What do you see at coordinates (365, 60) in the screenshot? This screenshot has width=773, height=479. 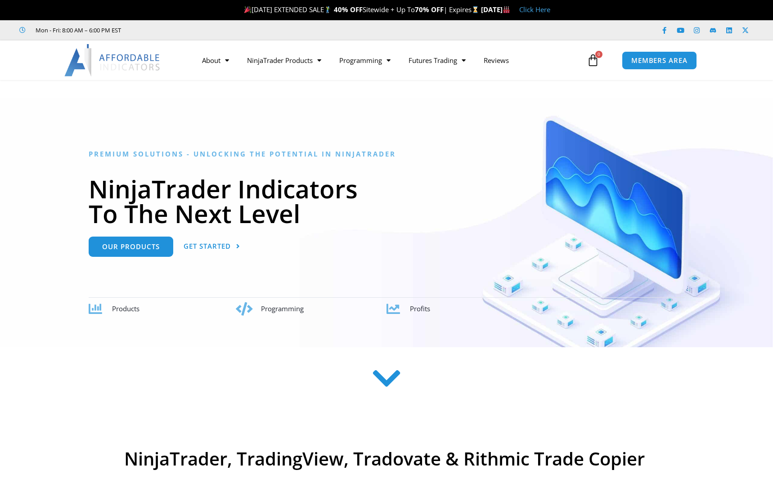 I see `a: Programming` at bounding box center [365, 60].